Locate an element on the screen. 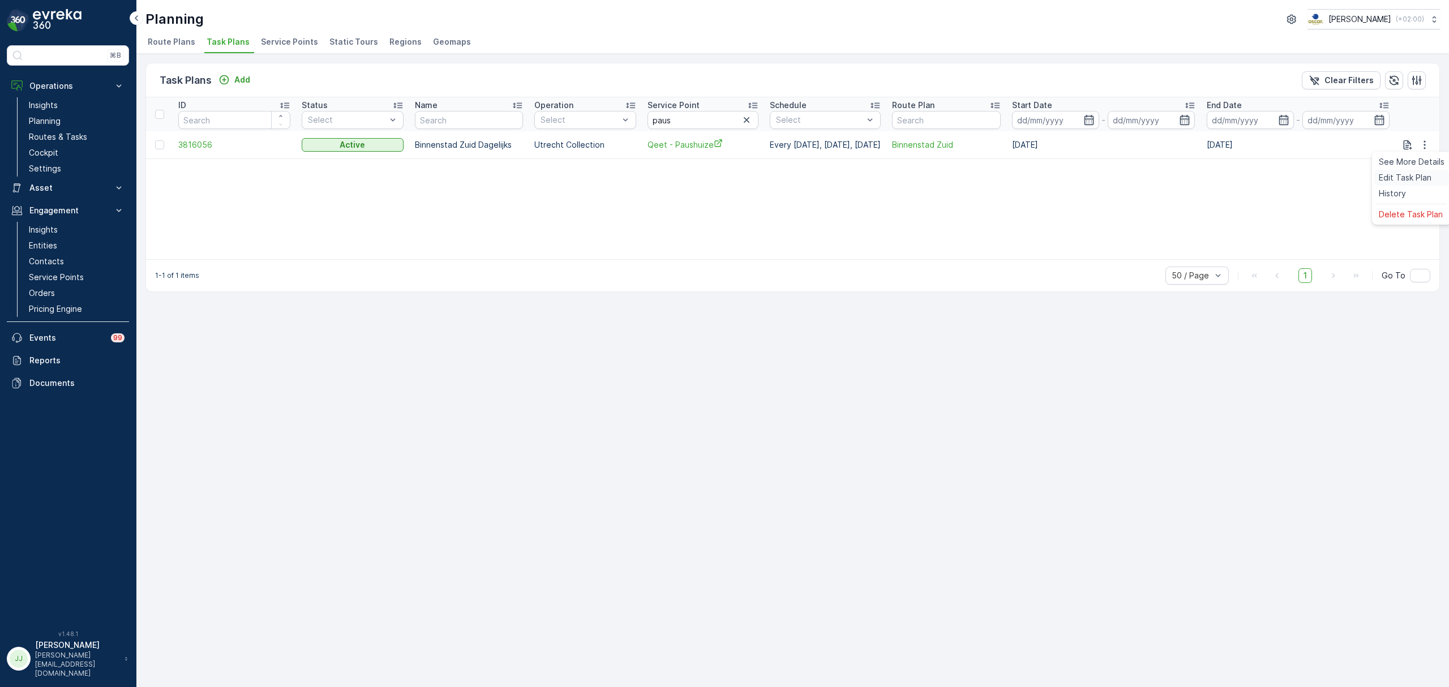  span: Go To is located at coordinates (1394, 276).